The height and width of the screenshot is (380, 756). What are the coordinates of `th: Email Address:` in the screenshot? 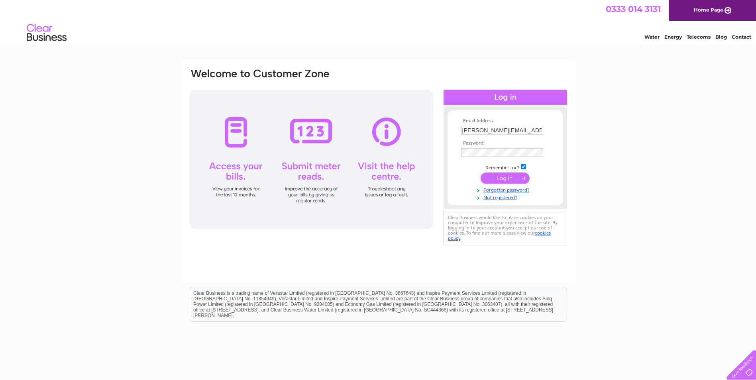 It's located at (505, 121).